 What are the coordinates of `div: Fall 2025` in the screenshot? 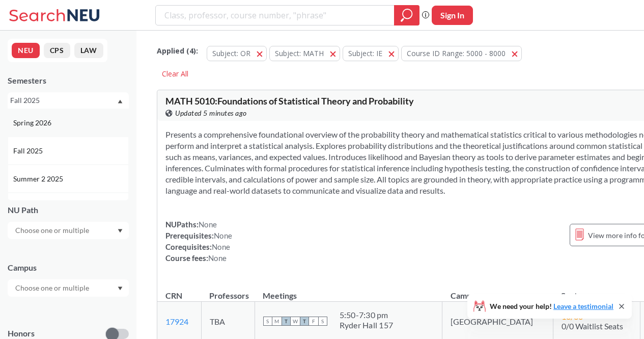 It's located at (63, 100).